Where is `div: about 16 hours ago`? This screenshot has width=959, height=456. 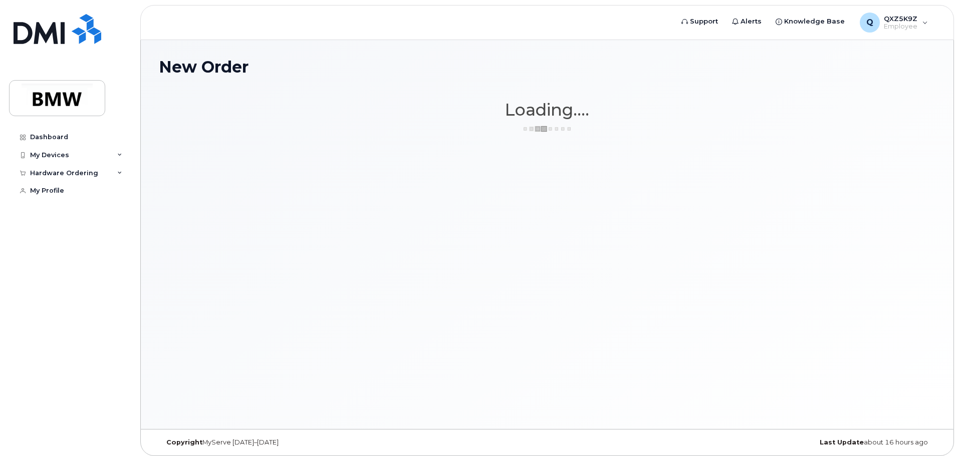
div: about 16 hours ago is located at coordinates (806, 443).